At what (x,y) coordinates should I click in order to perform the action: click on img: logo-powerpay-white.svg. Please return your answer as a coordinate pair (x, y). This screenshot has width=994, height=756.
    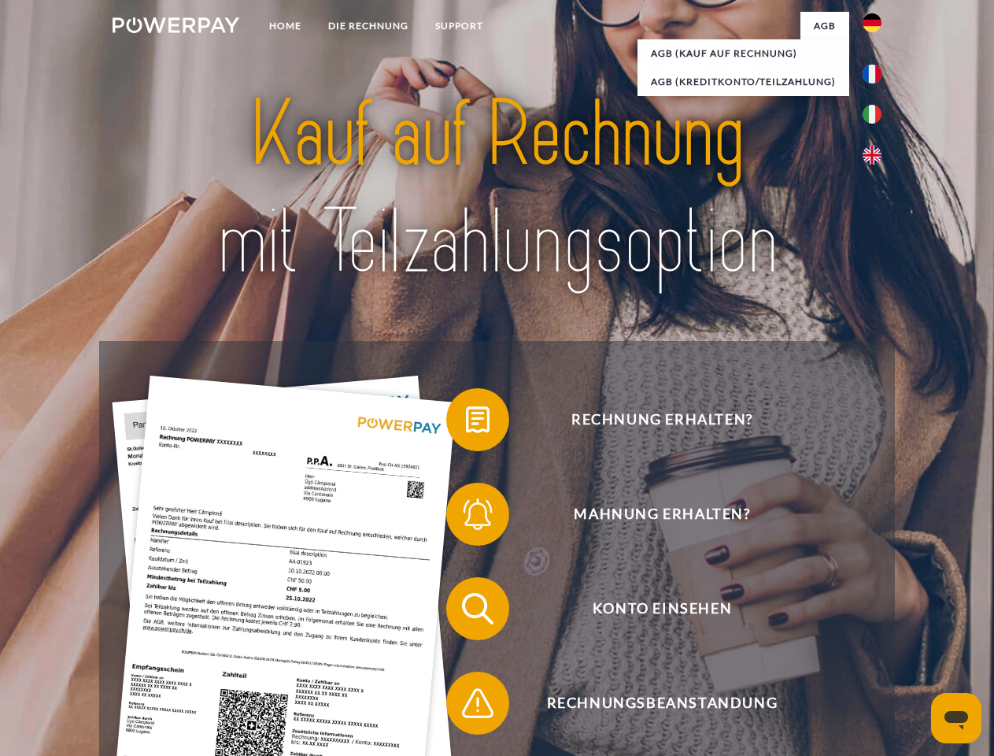
    Looking at the image, I should click on (176, 25).